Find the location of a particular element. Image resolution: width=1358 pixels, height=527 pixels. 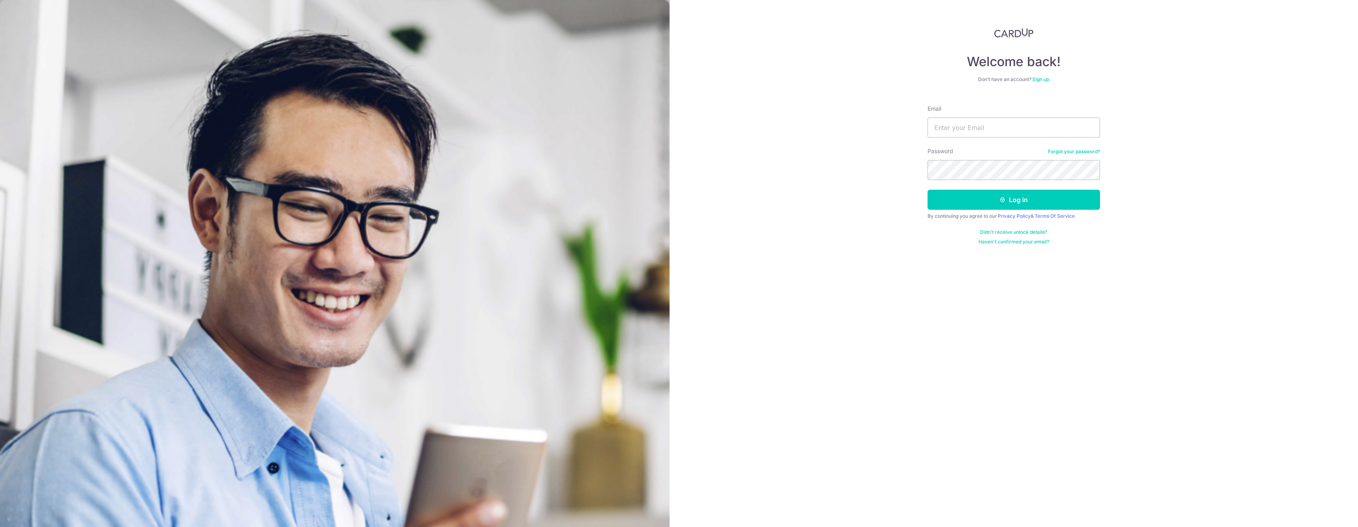

a: Sign up is located at coordinates (1041, 79).